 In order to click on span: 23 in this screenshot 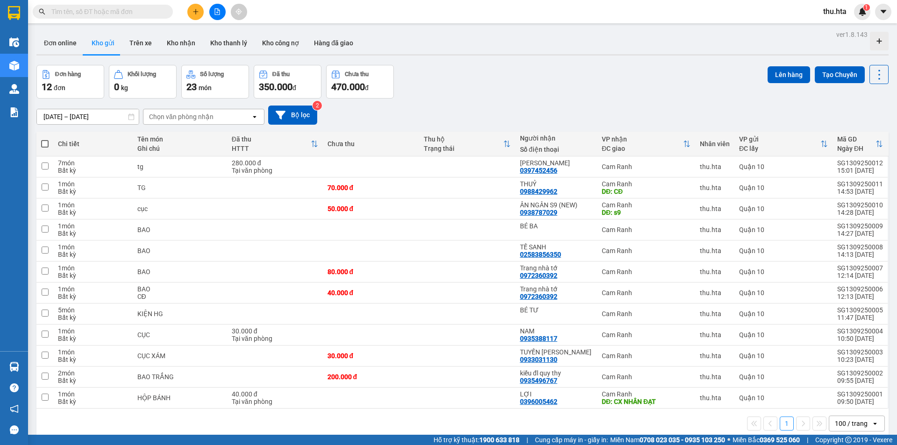, I will do `click(192, 87)`.